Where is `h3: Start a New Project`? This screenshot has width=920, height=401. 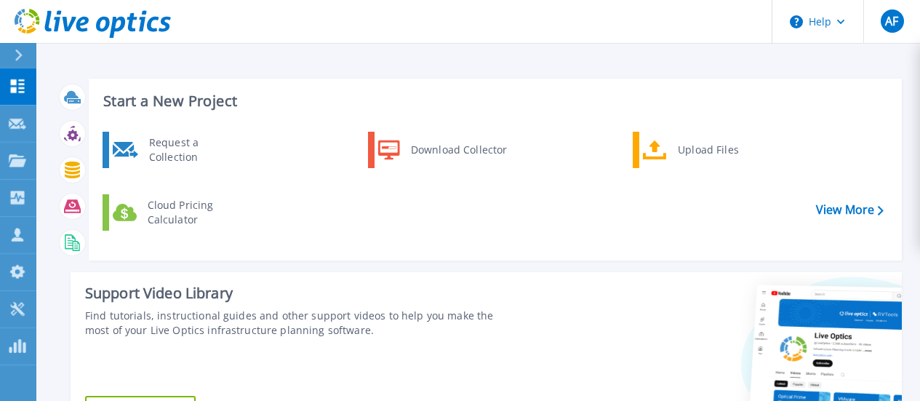 h3: Start a New Project is located at coordinates (493, 101).